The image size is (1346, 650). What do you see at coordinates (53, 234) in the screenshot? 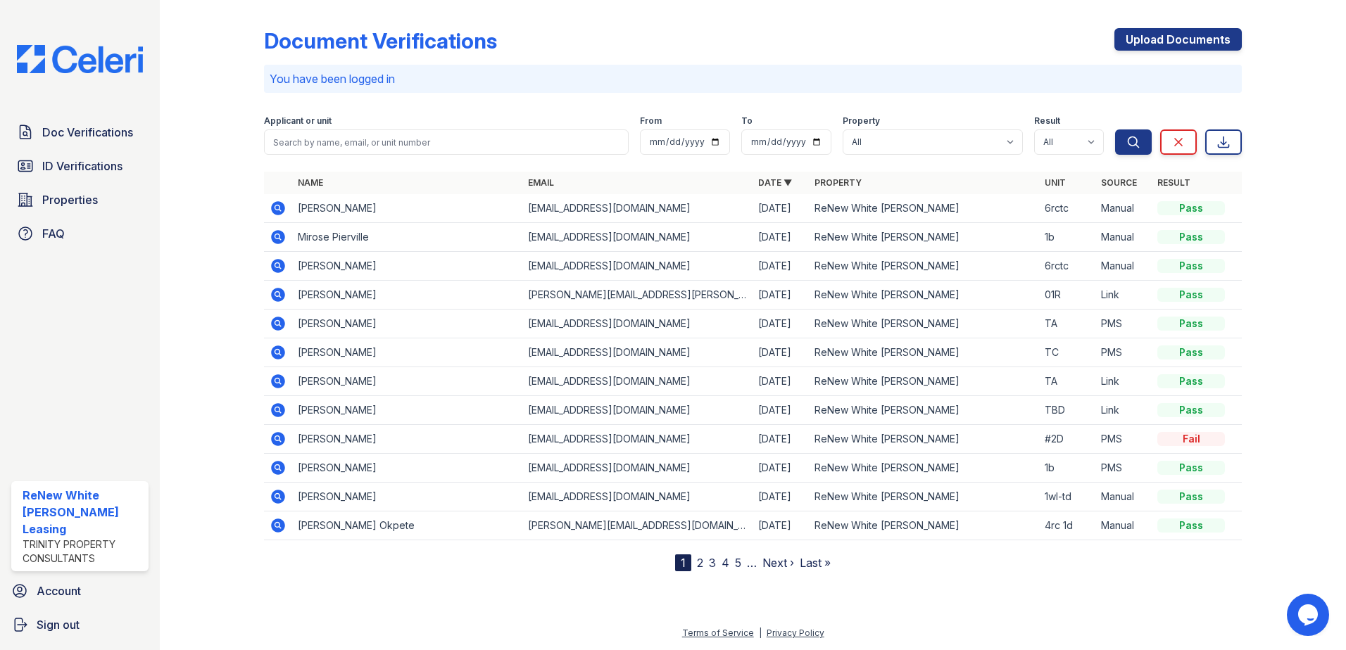
I see `span: FAQ` at bounding box center [53, 234].